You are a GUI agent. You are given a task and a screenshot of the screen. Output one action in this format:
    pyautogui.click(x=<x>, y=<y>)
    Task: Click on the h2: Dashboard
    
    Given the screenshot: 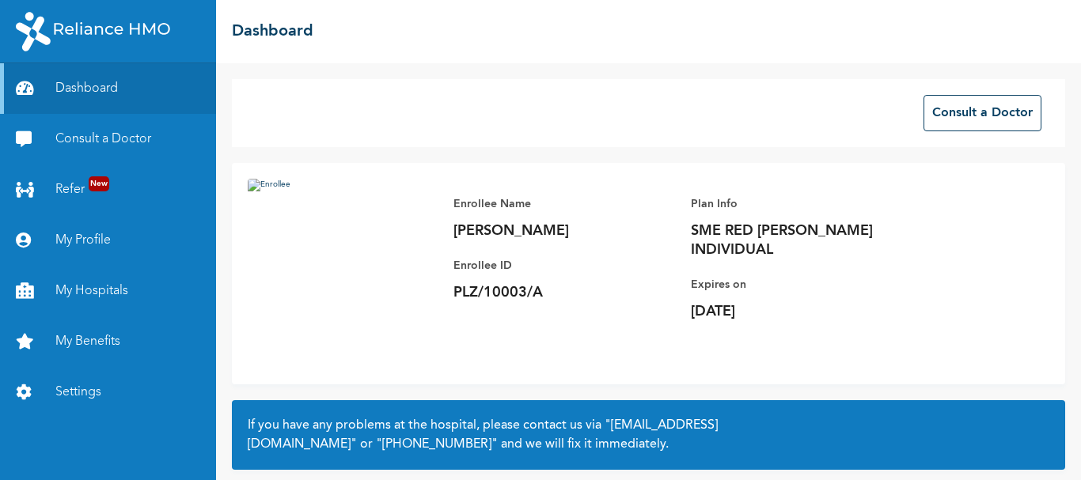 What is the action you would take?
    pyautogui.click(x=272, y=32)
    